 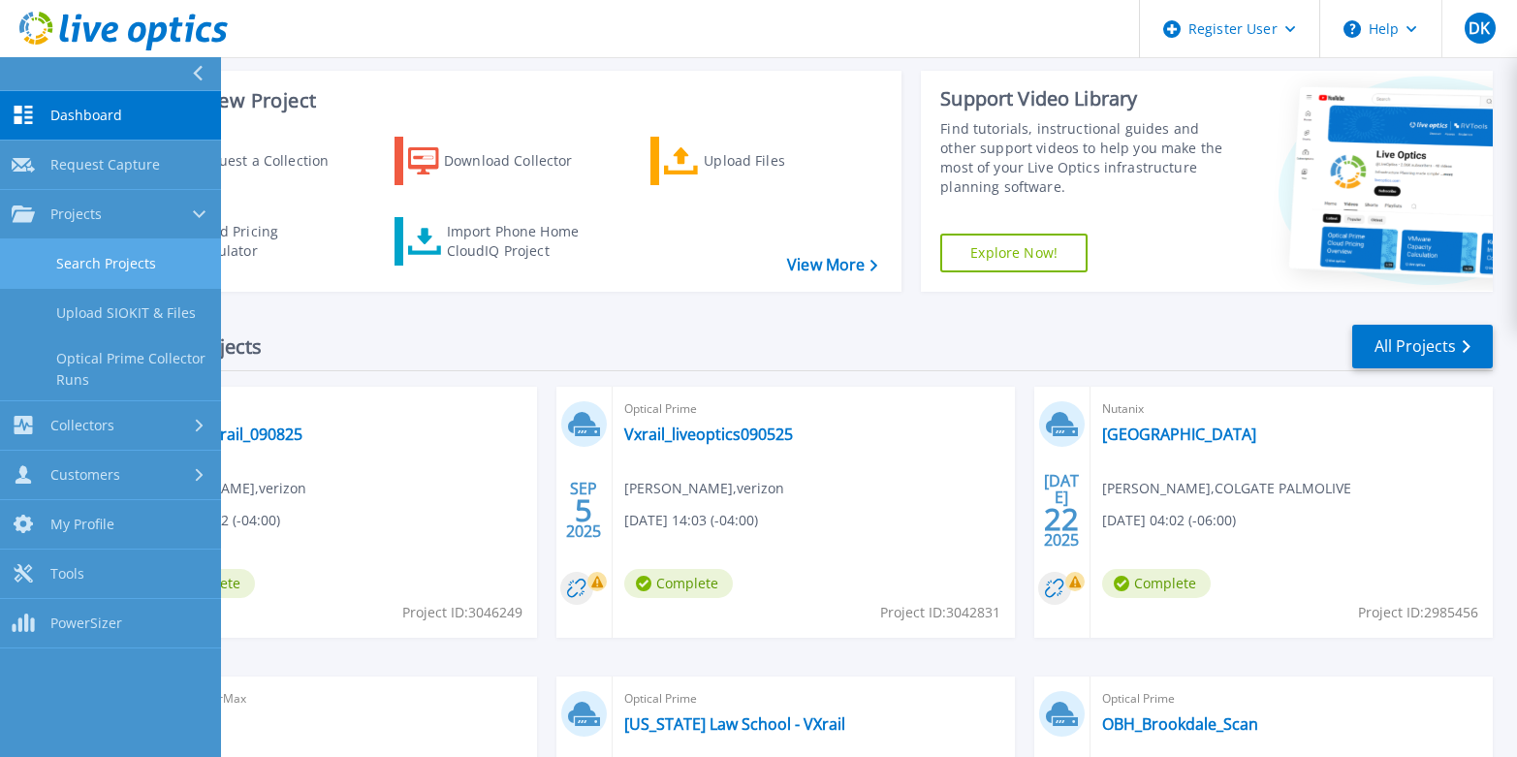 What do you see at coordinates (270, 161) in the screenshot?
I see `div: Request a Collection` at bounding box center [270, 161].